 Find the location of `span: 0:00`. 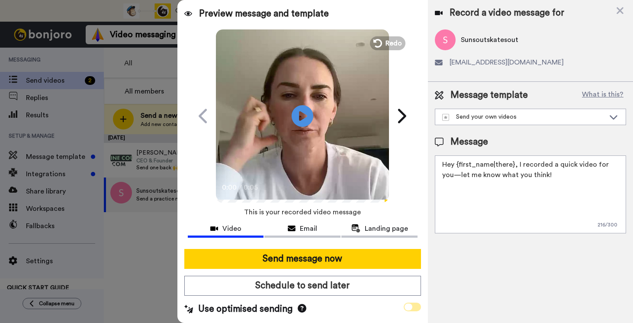

span: 0:00 is located at coordinates (229, 187).